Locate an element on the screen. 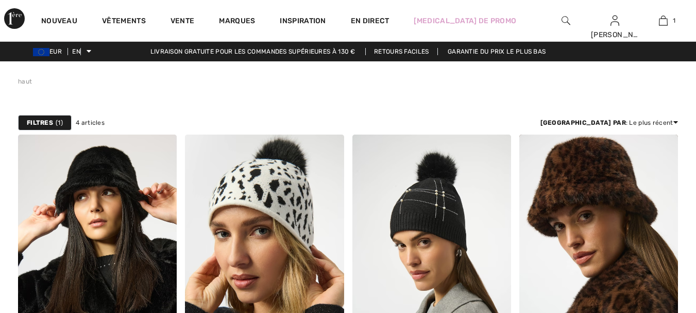 The width and height of the screenshot is (696, 313). font: EN is located at coordinates (76, 51).